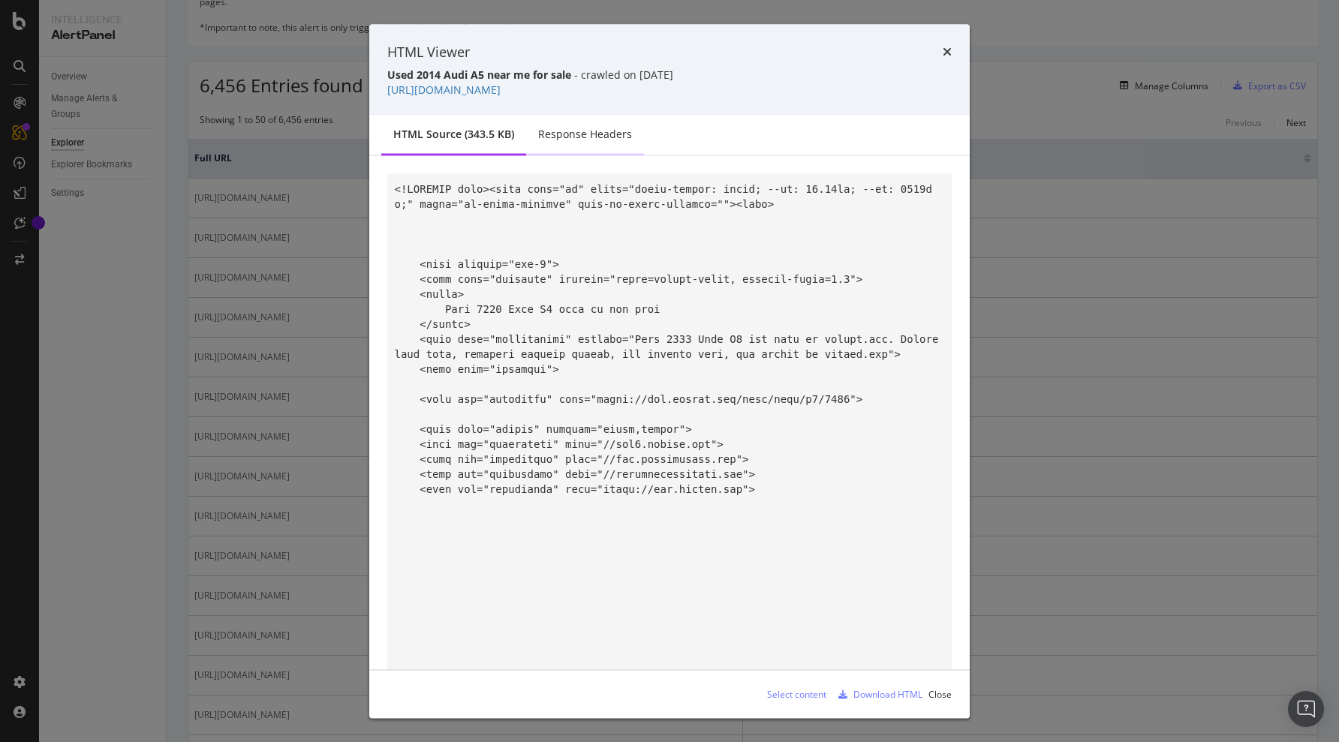  Describe the element at coordinates (888, 693) in the screenshot. I see `div: Download HTML` at that location.